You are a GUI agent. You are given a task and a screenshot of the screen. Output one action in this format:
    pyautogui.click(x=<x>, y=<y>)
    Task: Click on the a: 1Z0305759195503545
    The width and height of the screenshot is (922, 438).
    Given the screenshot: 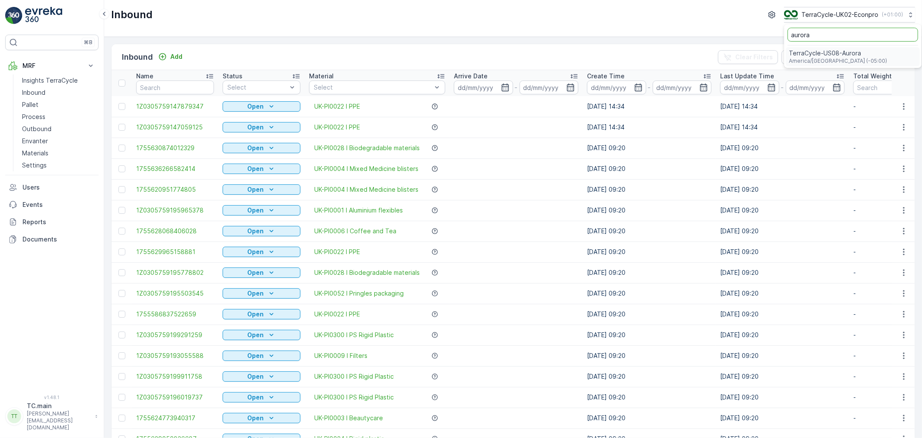 What is the action you would take?
    pyautogui.click(x=175, y=293)
    